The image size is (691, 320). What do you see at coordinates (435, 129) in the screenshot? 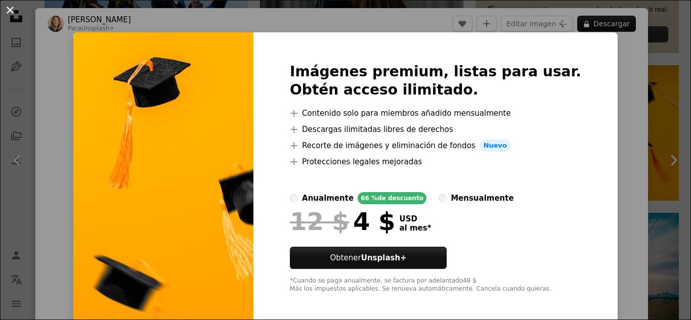
I see `li: Descargas ilimitadas libres de derechos` at bounding box center [435, 129].